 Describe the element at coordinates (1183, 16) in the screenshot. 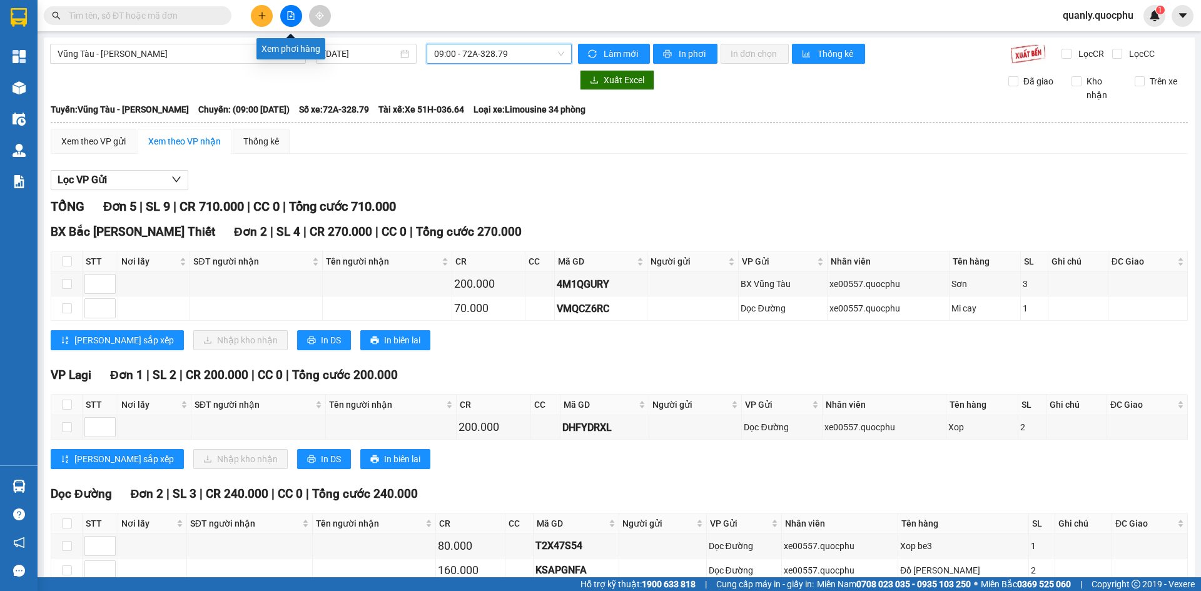

I see `span: caret-down` at that location.